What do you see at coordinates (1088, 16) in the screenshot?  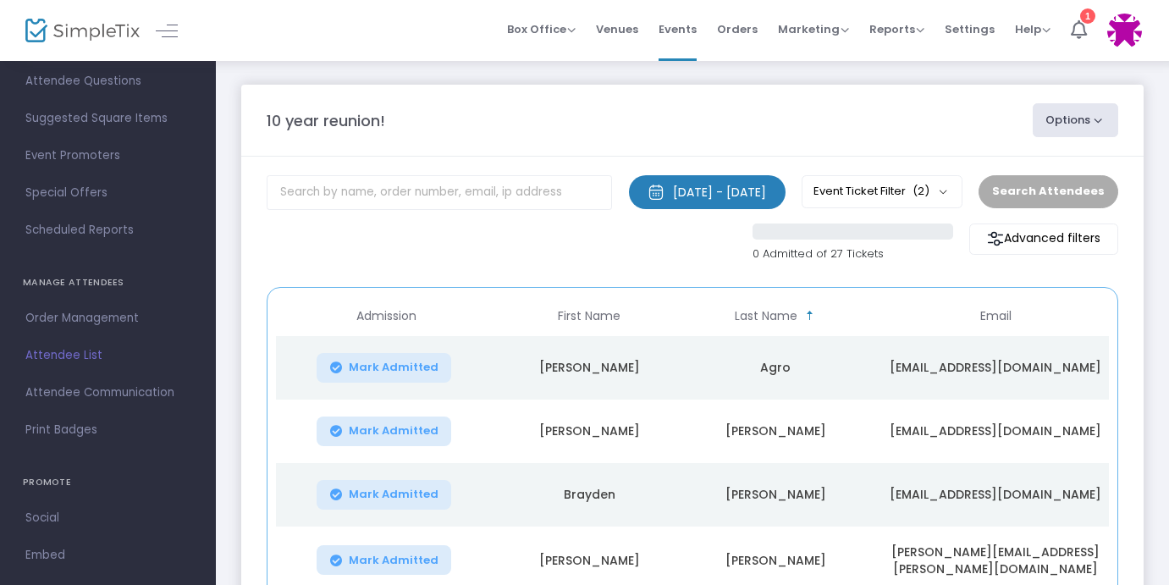 I see `div: 1` at bounding box center [1088, 16].